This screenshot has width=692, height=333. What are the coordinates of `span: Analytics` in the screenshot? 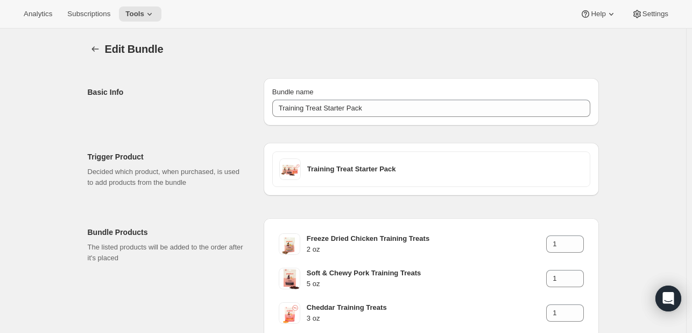 It's located at (38, 14).